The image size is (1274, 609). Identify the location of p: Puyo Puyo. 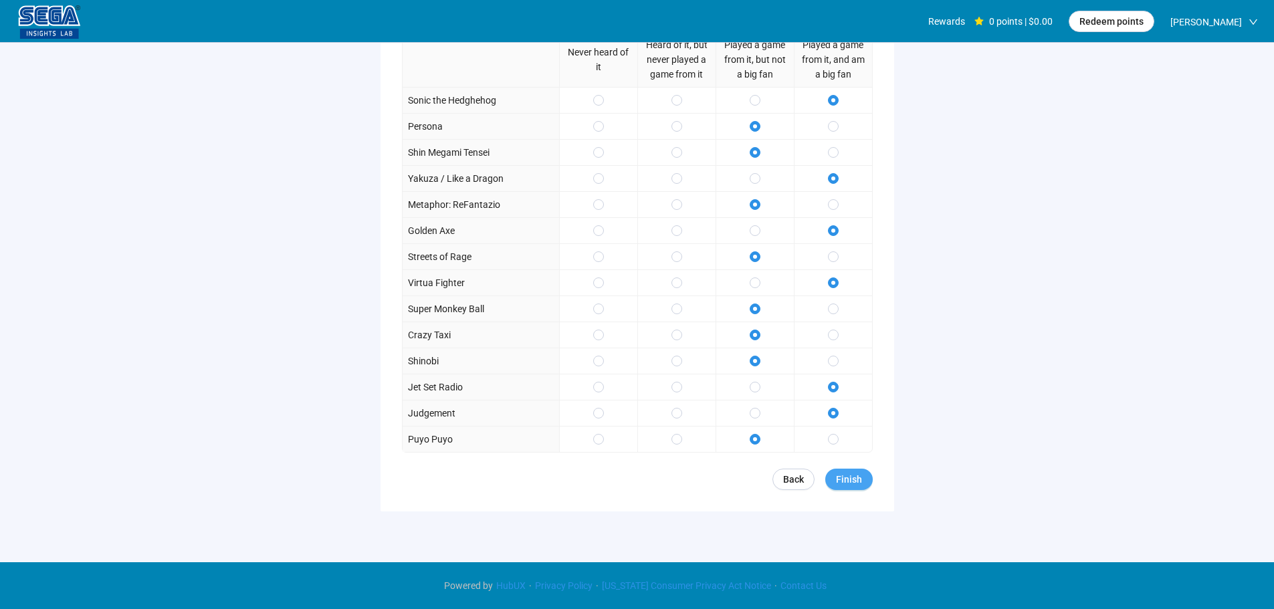
(430, 439).